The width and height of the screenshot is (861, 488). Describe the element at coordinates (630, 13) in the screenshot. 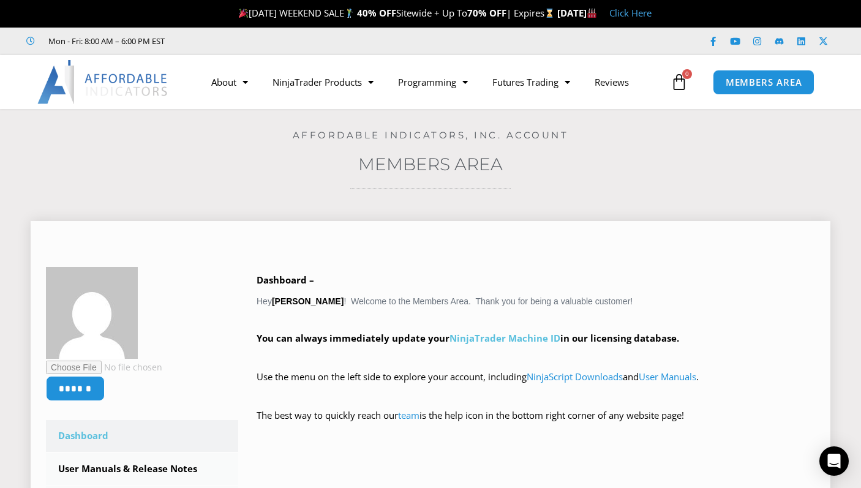

I see `a: Click Here` at that location.